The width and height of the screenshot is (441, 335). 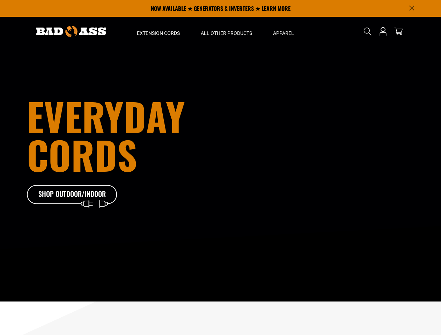 What do you see at coordinates (72, 195) in the screenshot?
I see `a: Shop Outdoor/Indoor` at bounding box center [72, 195].